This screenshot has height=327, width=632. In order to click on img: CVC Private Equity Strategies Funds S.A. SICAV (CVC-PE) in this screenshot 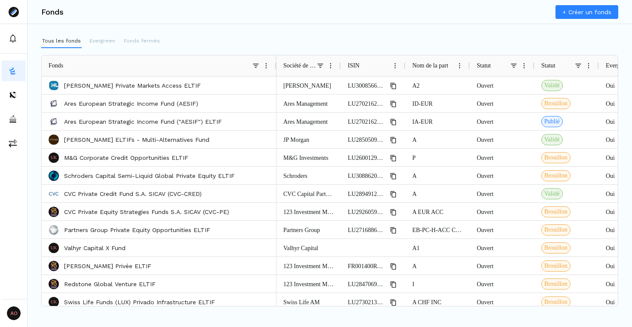, I will do `click(54, 212)`.